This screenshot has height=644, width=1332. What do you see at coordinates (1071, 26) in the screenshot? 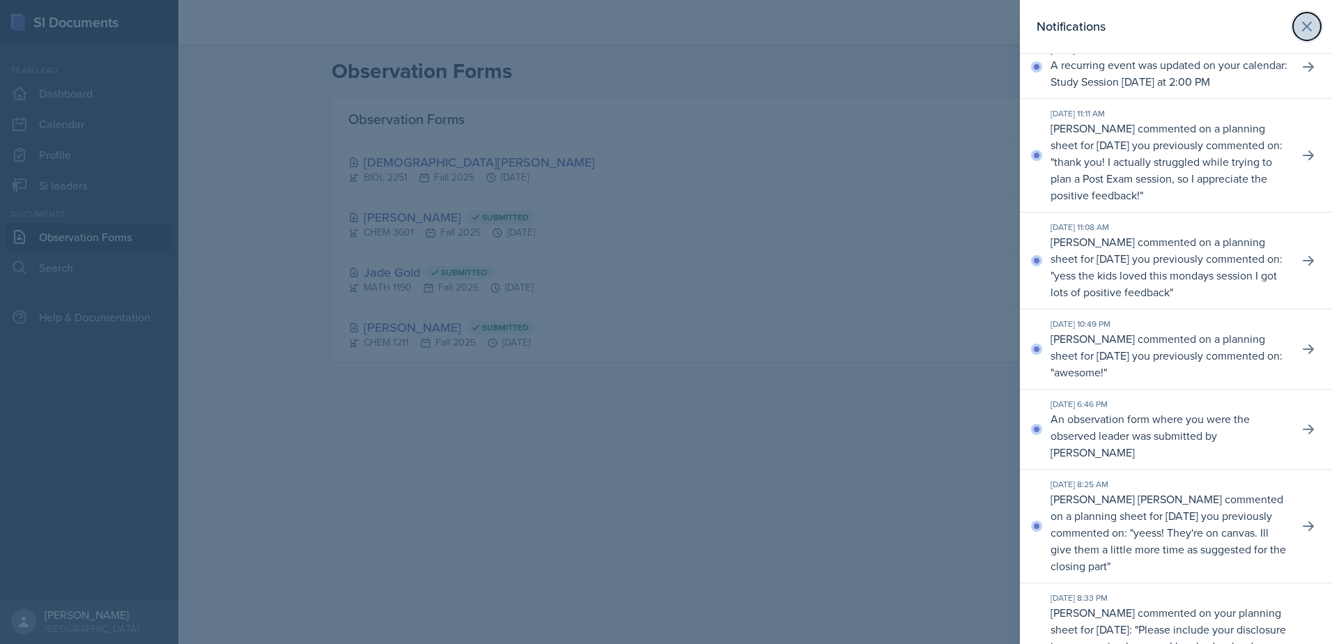
I see `h2: Notifications` at bounding box center [1071, 26].